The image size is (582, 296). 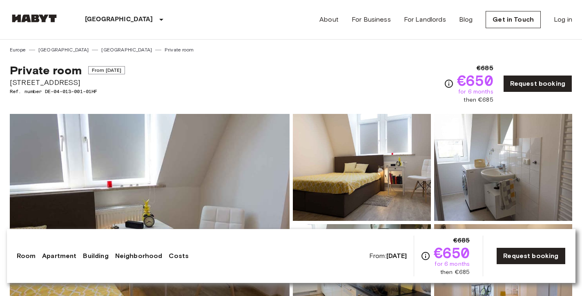 I want to click on a: Room, so click(x=26, y=256).